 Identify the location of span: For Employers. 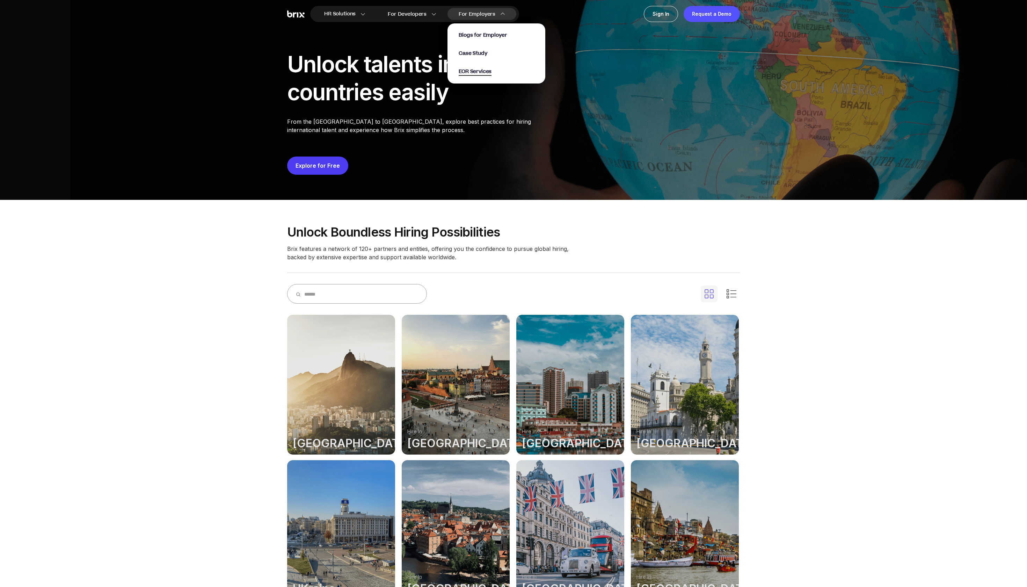
(477, 14).